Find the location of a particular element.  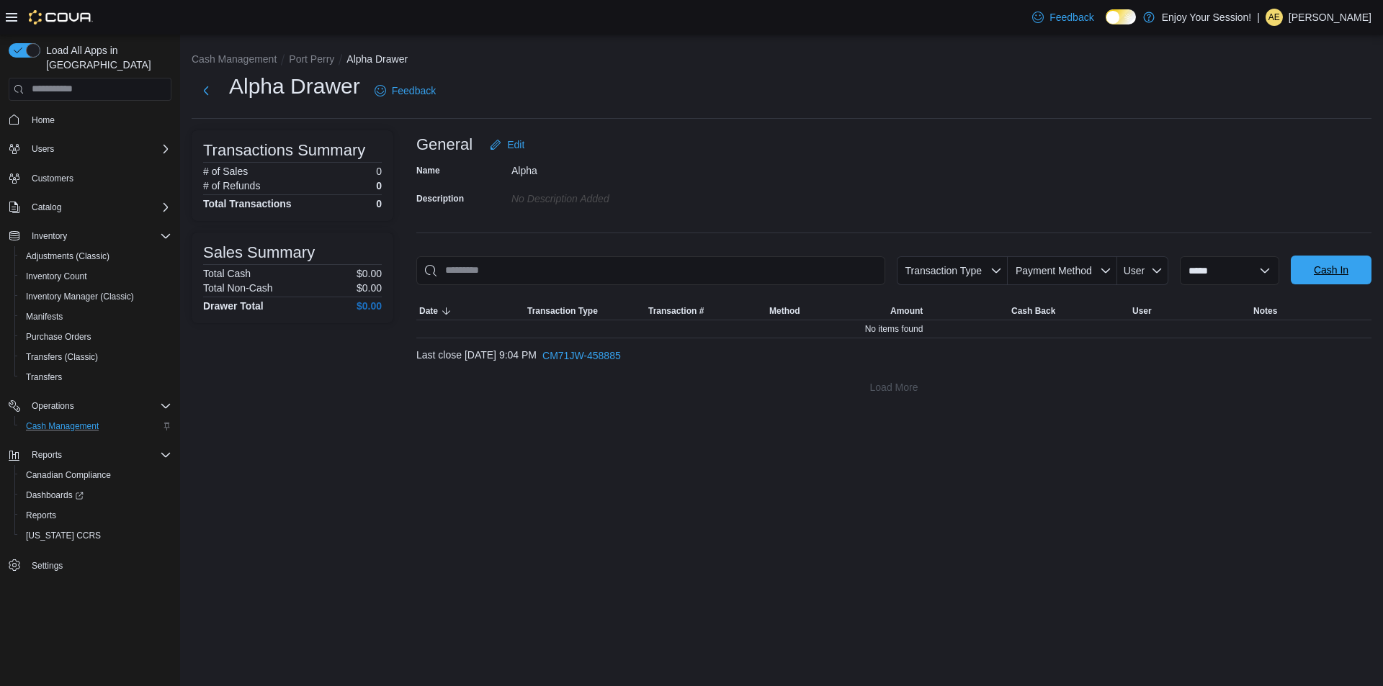

button: Users is located at coordinates (42, 149).